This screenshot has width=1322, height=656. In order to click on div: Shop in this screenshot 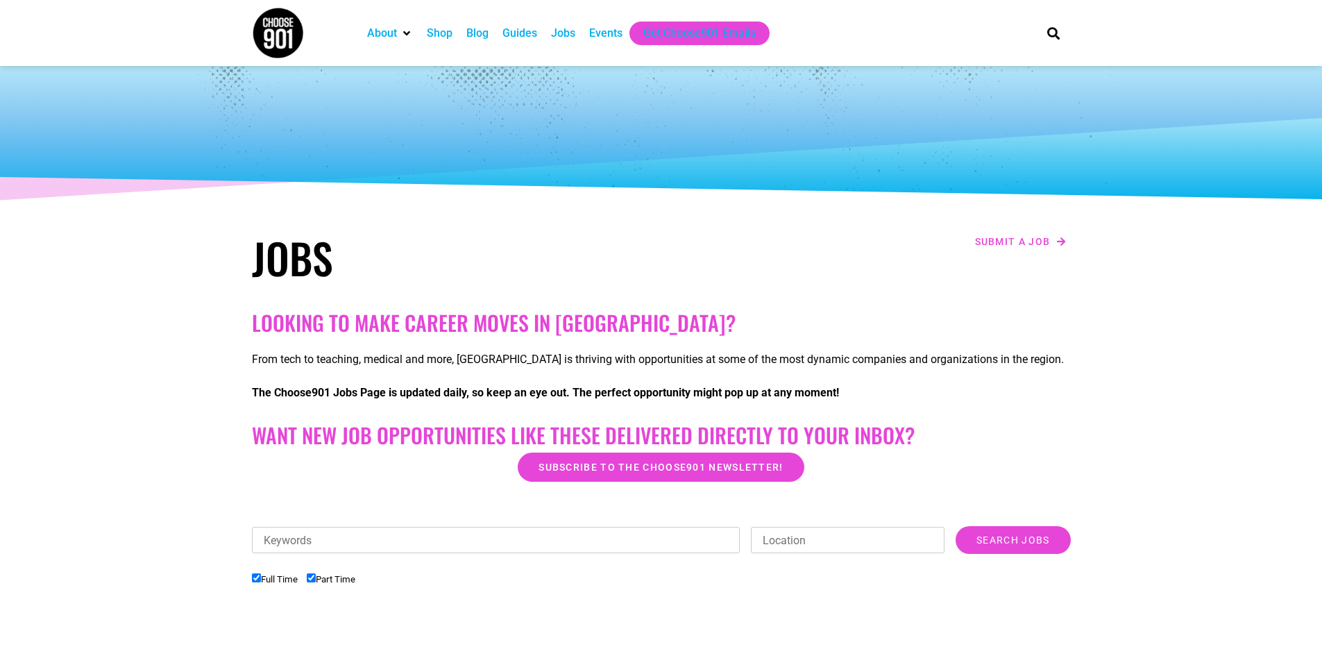, I will do `click(439, 33)`.